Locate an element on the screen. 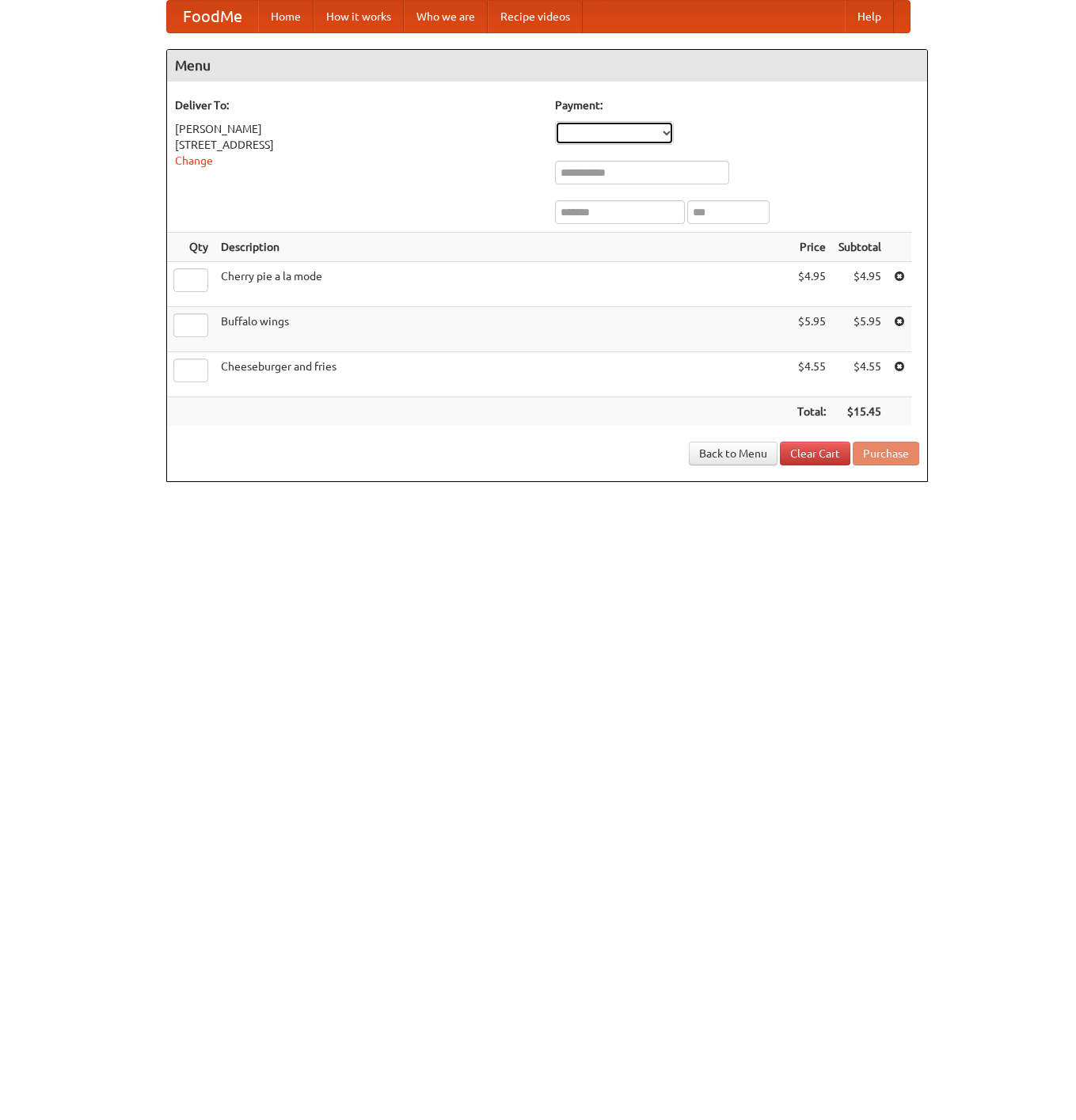 The image size is (1076, 1120). th: Price is located at coordinates (812, 247).